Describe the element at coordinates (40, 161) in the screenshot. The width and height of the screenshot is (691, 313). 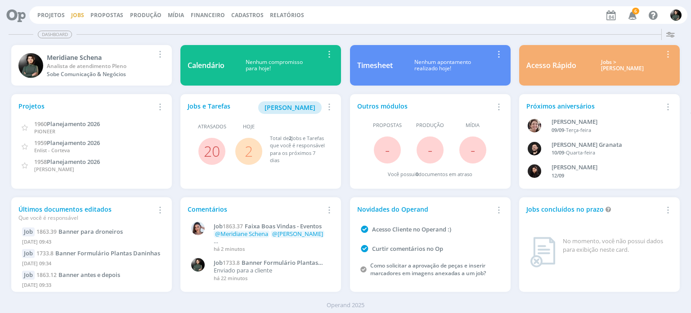
I see `span: 1958` at that location.